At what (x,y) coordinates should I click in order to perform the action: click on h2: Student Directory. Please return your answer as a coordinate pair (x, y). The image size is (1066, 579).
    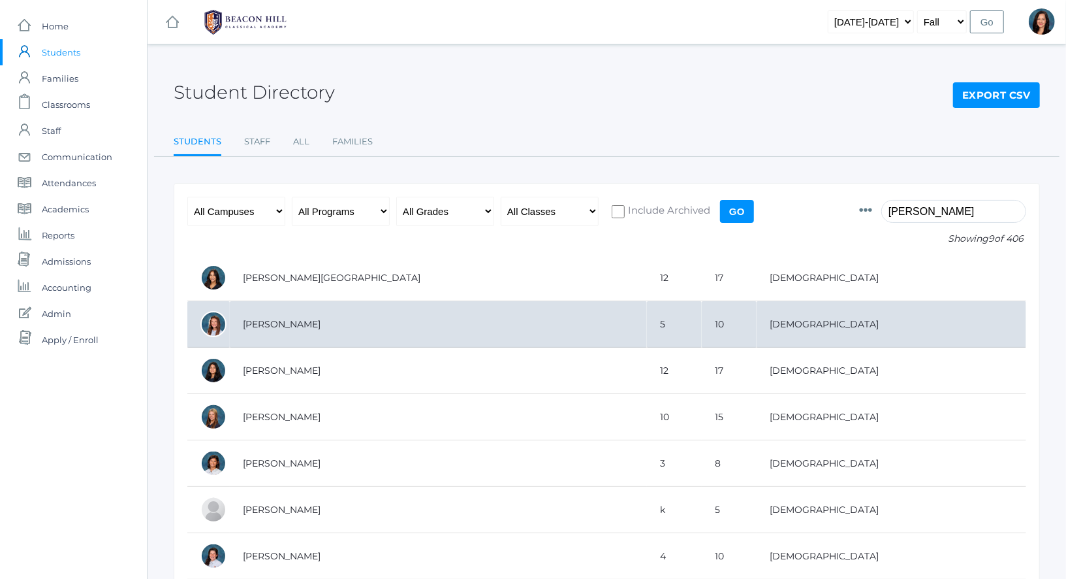
    Looking at the image, I should click on (254, 92).